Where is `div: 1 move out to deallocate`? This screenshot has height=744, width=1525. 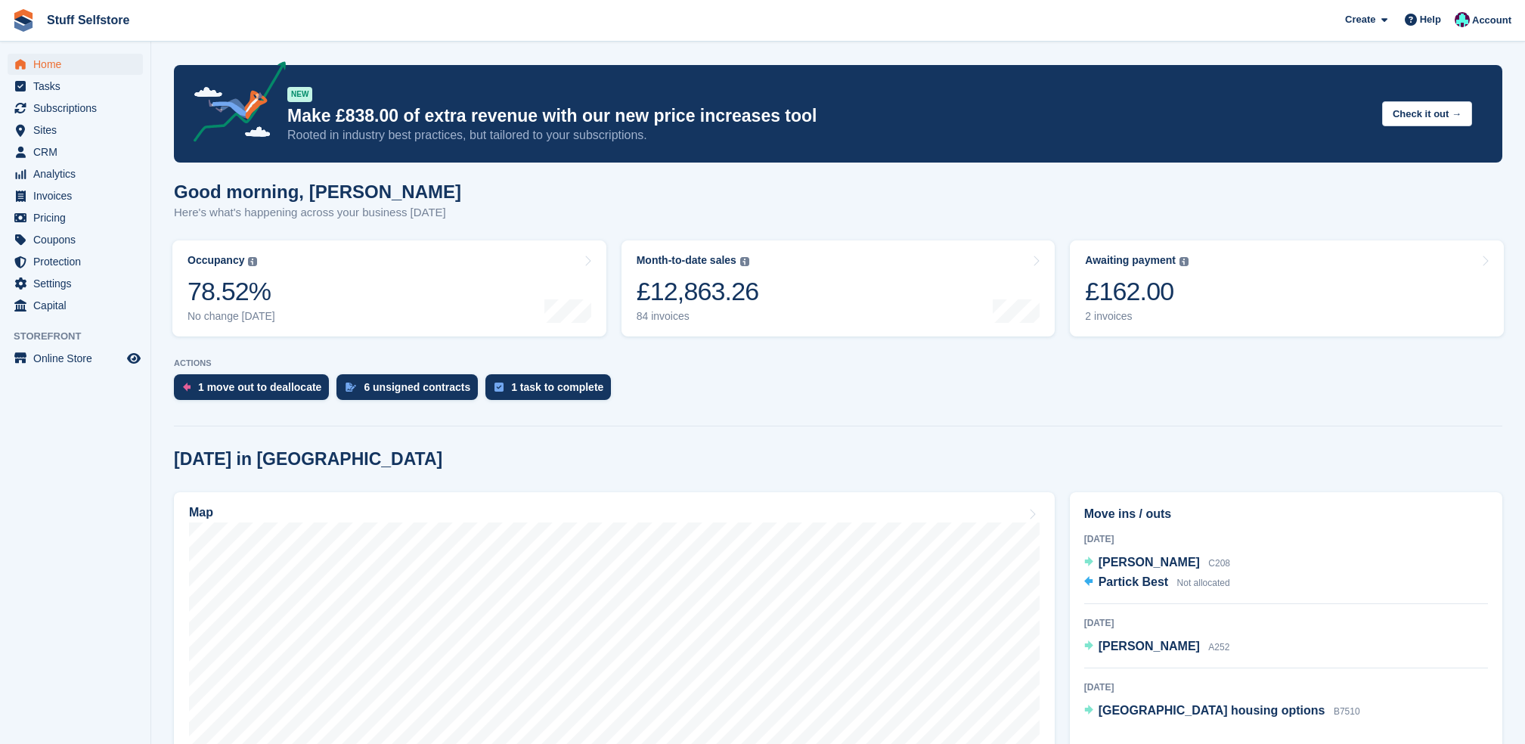 div: 1 move out to deallocate is located at coordinates (259, 387).